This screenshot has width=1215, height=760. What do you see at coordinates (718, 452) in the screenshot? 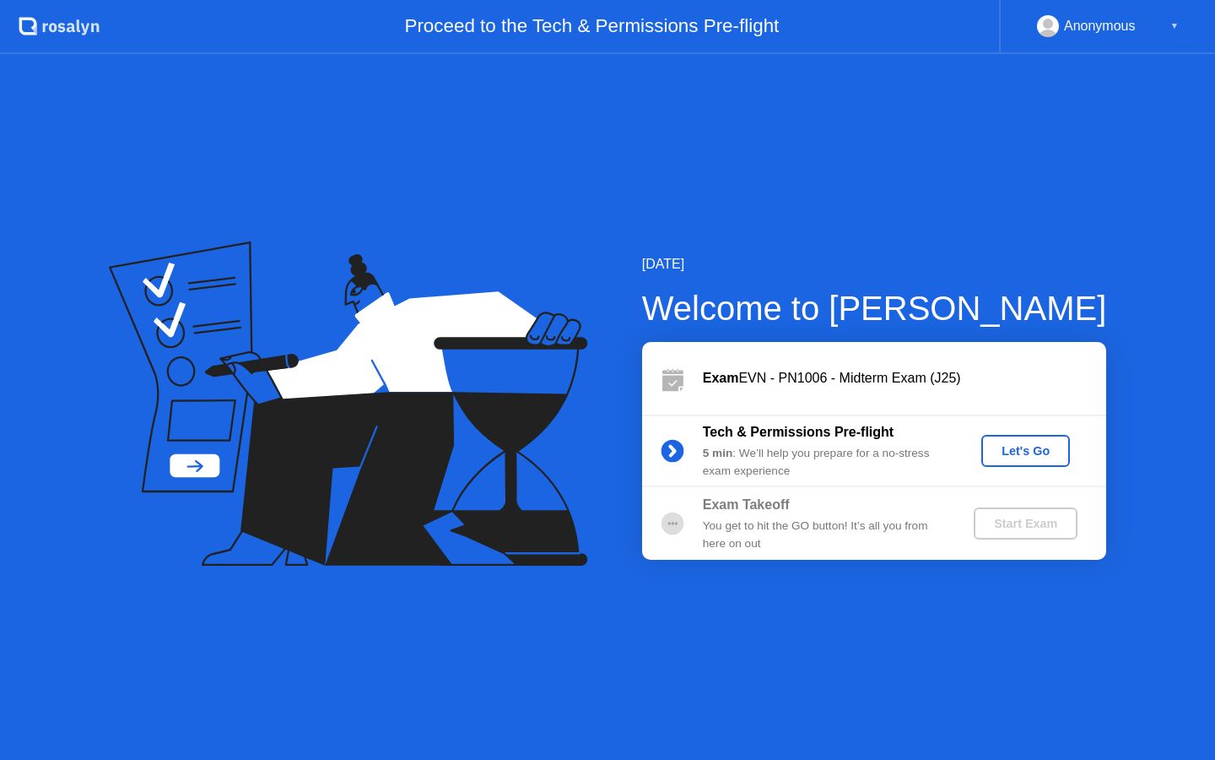
I see `b: 5 min` at bounding box center [718, 452].